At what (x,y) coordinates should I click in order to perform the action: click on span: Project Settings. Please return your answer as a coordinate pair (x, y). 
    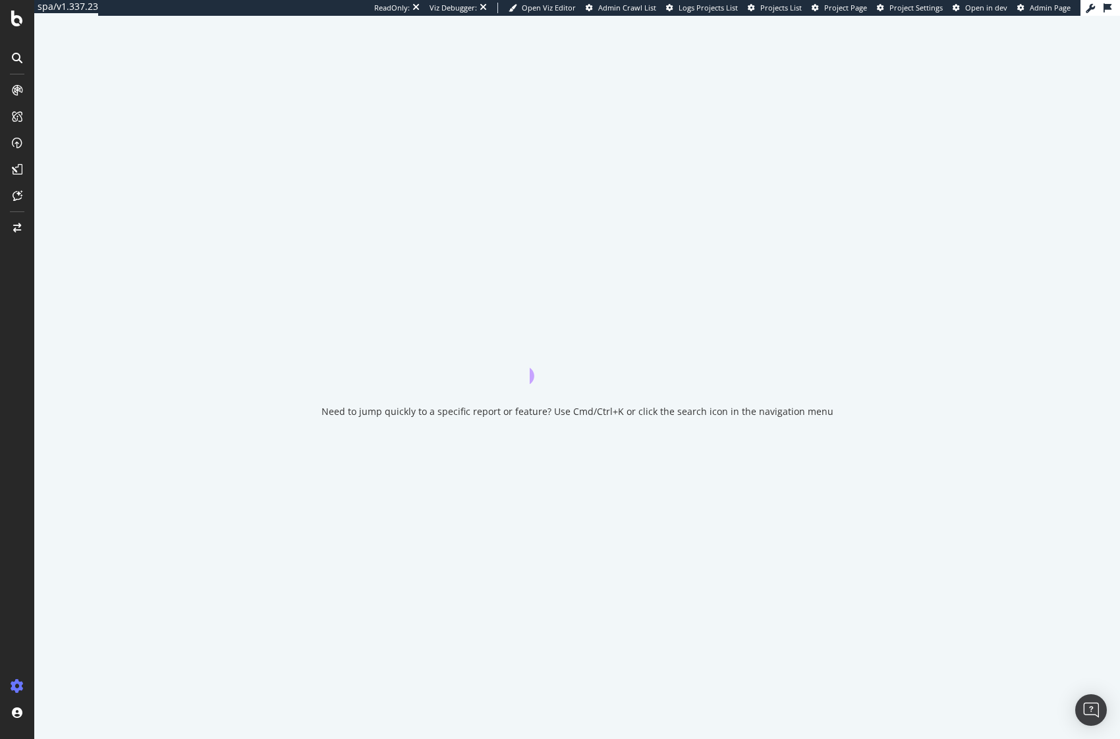
    Looking at the image, I should click on (916, 7).